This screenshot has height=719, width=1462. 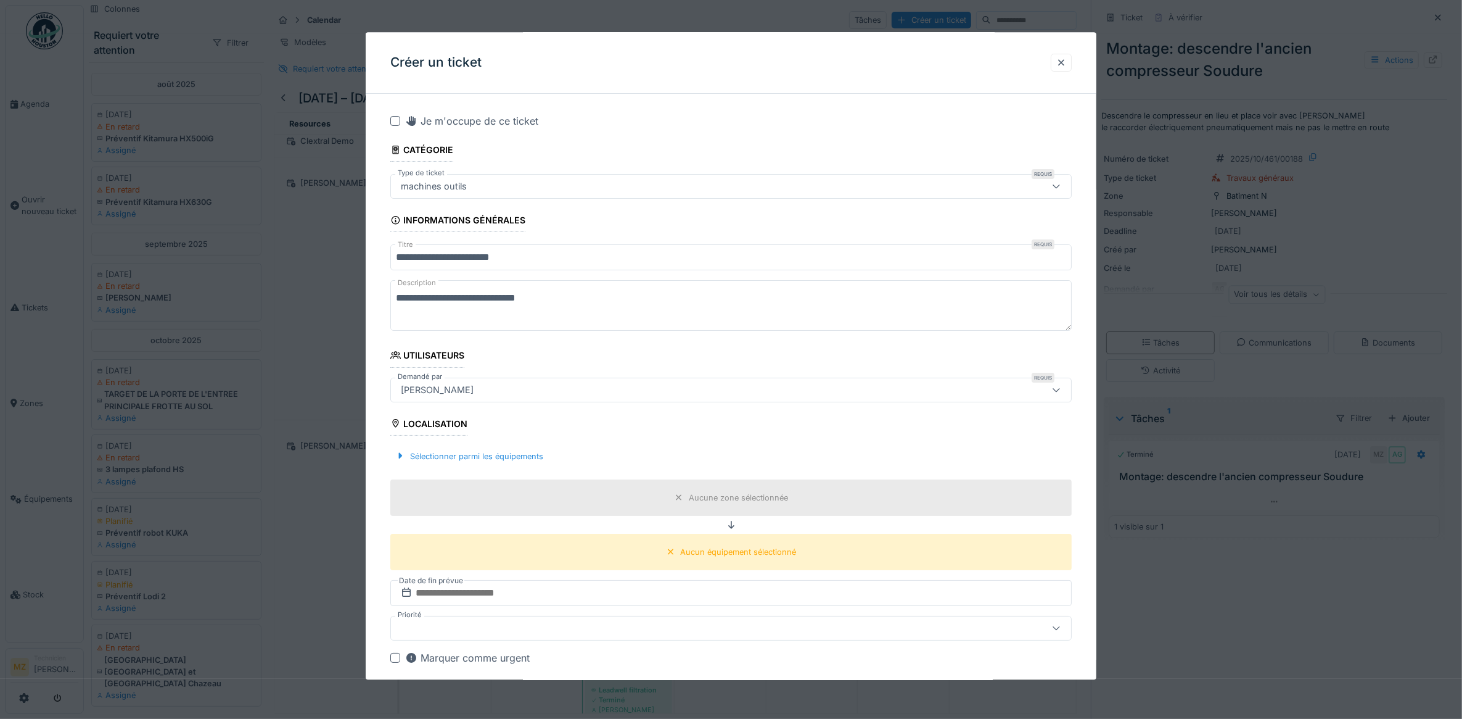 What do you see at coordinates (405, 245) in the screenshot?
I see `label: Titre` at bounding box center [405, 245].